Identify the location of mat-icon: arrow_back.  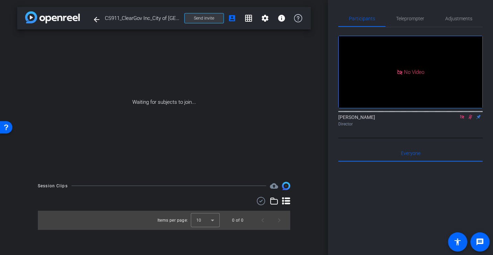
(97, 20).